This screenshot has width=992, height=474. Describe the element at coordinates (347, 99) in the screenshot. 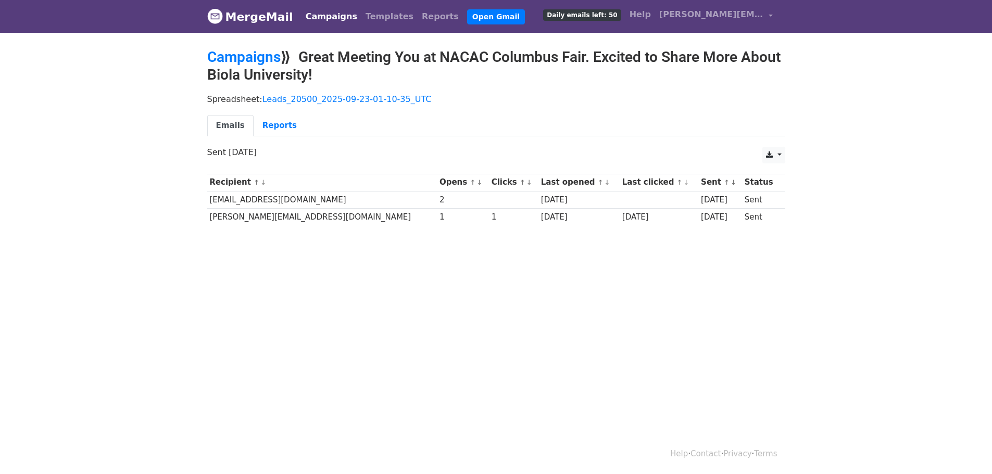

I see `a: Leads_20500_2025-09-23-01-10-35_UTC` at that location.